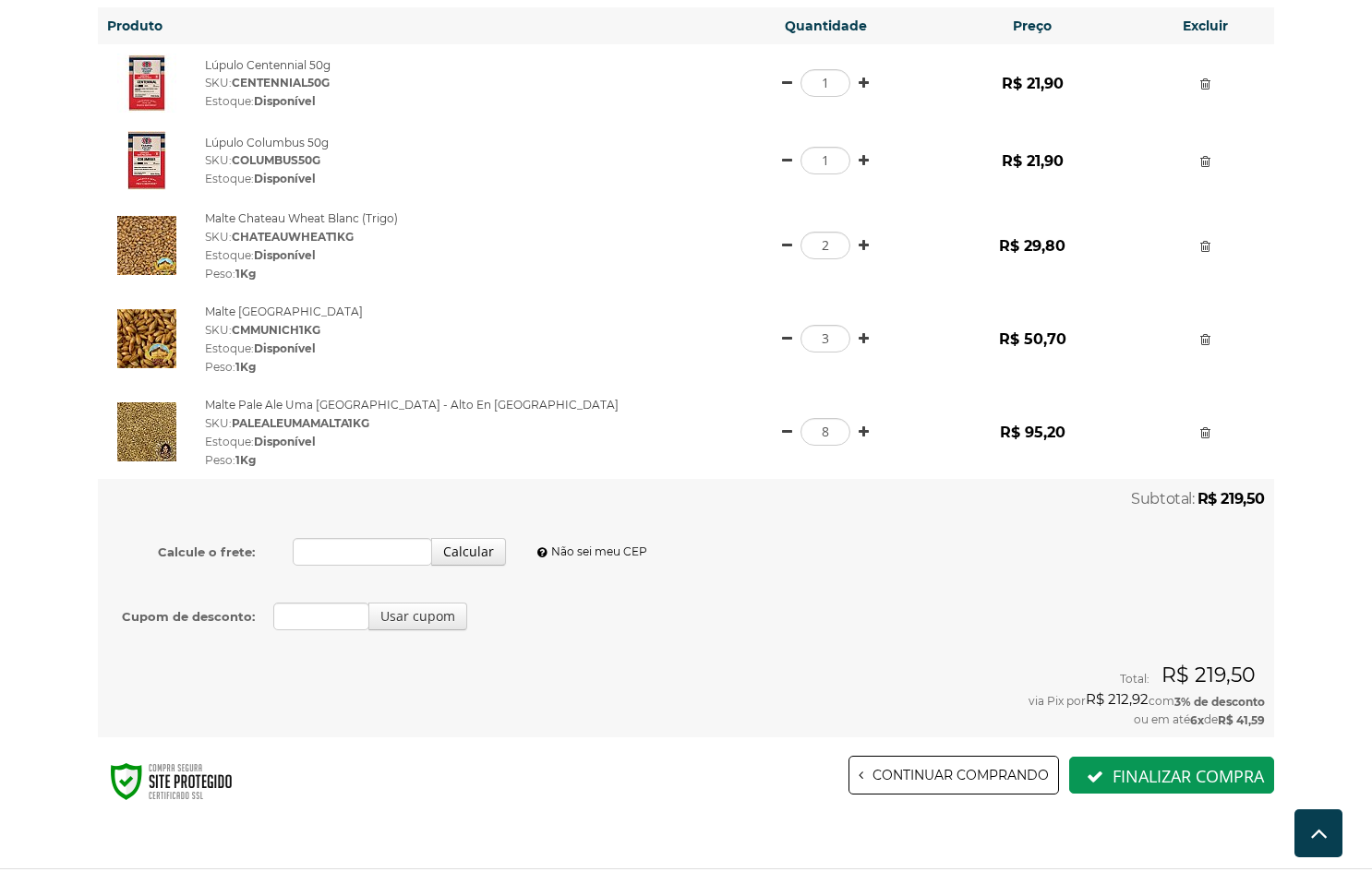 Image resolution: width=1372 pixels, height=872 pixels. What do you see at coordinates (1199, 719) in the screenshot?
I see `span: ou em até de` at bounding box center [1199, 719].